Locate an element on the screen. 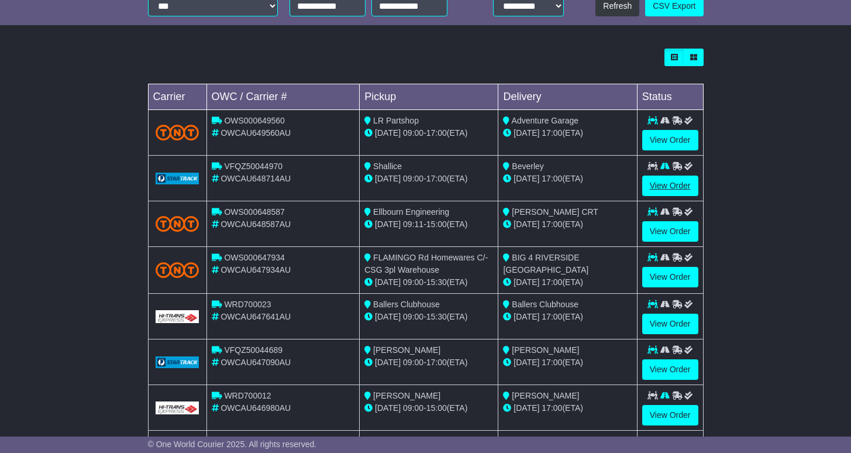 Image resolution: width=851 pixels, height=453 pixels. span: OWS000649560 is located at coordinates (254, 121).